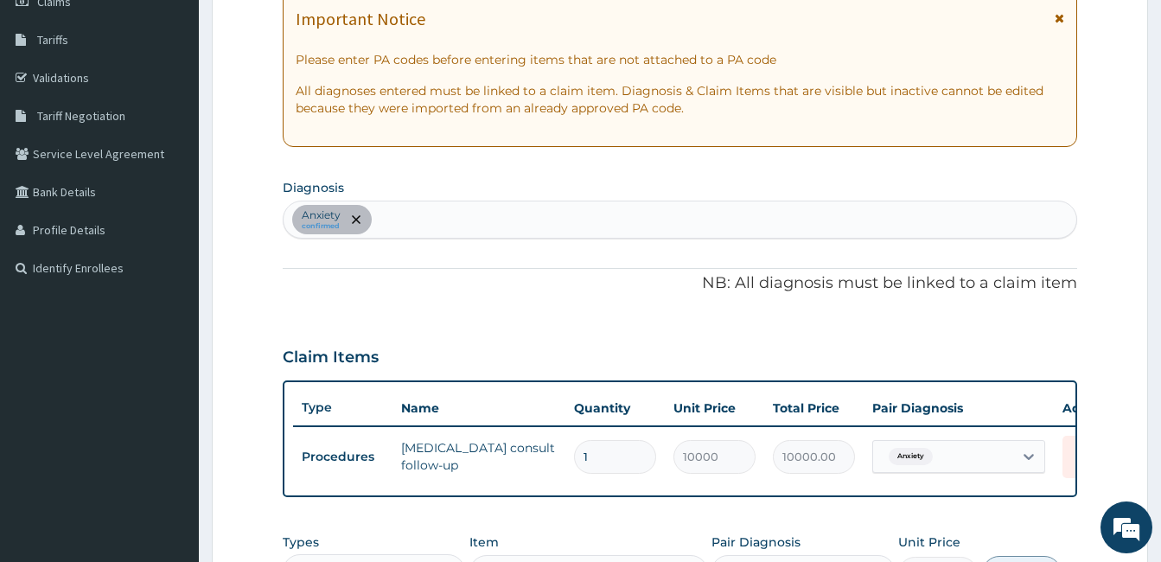  Describe the element at coordinates (81, 116) in the screenshot. I see `span: Tariff Negotiation` at that location.